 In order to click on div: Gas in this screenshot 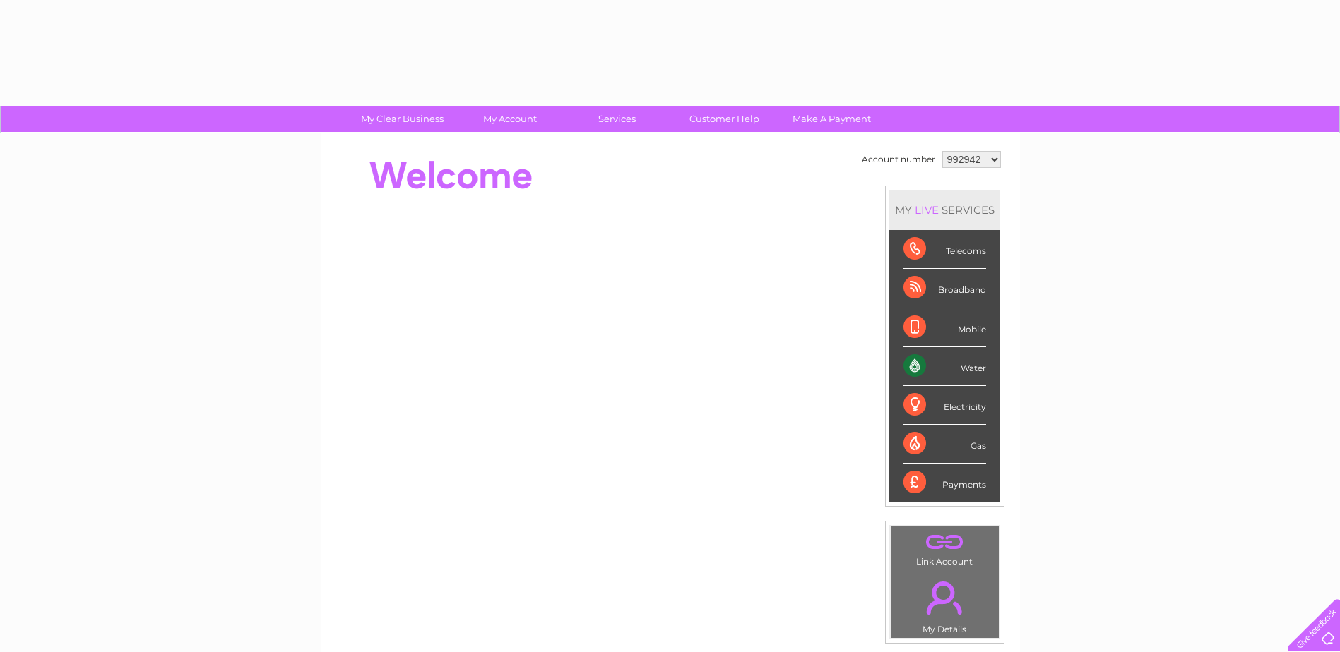, I will do `click(944, 444)`.